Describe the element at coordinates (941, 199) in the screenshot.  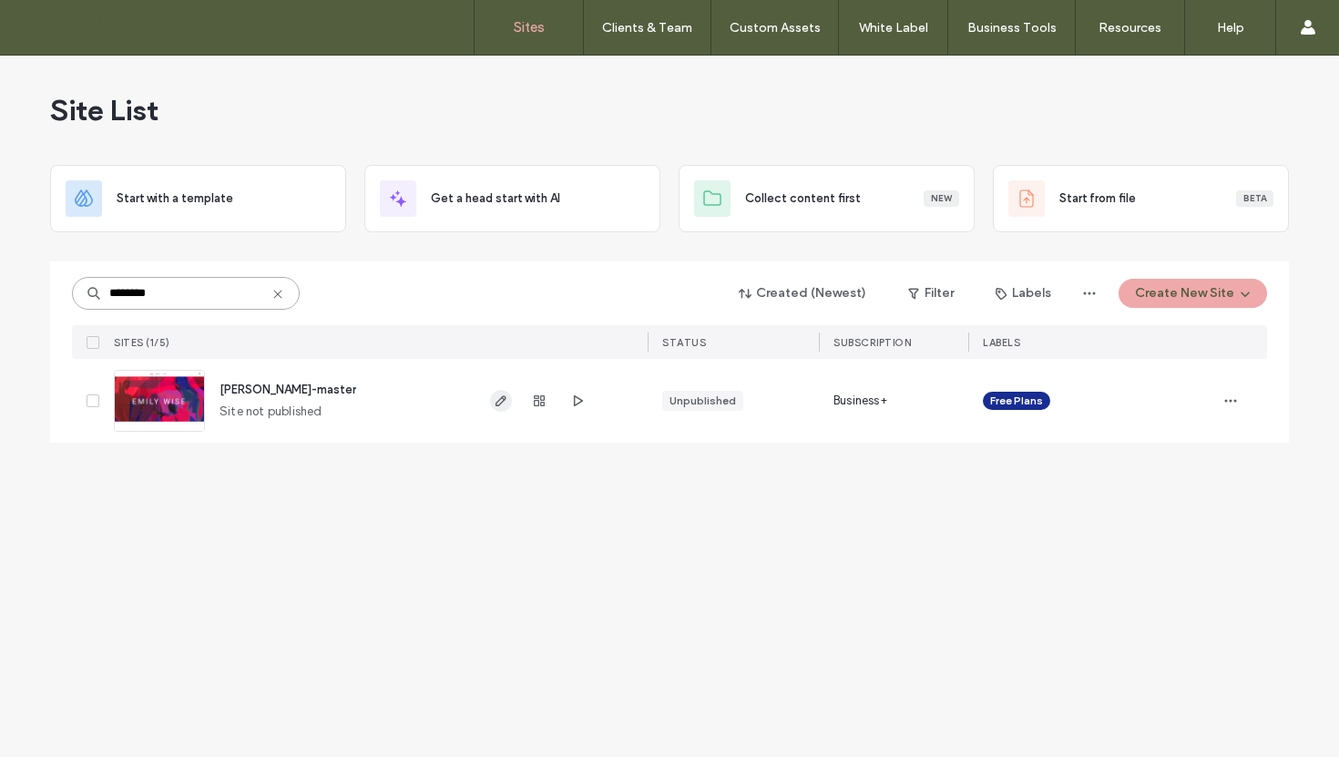
I see `div: New` at that location.